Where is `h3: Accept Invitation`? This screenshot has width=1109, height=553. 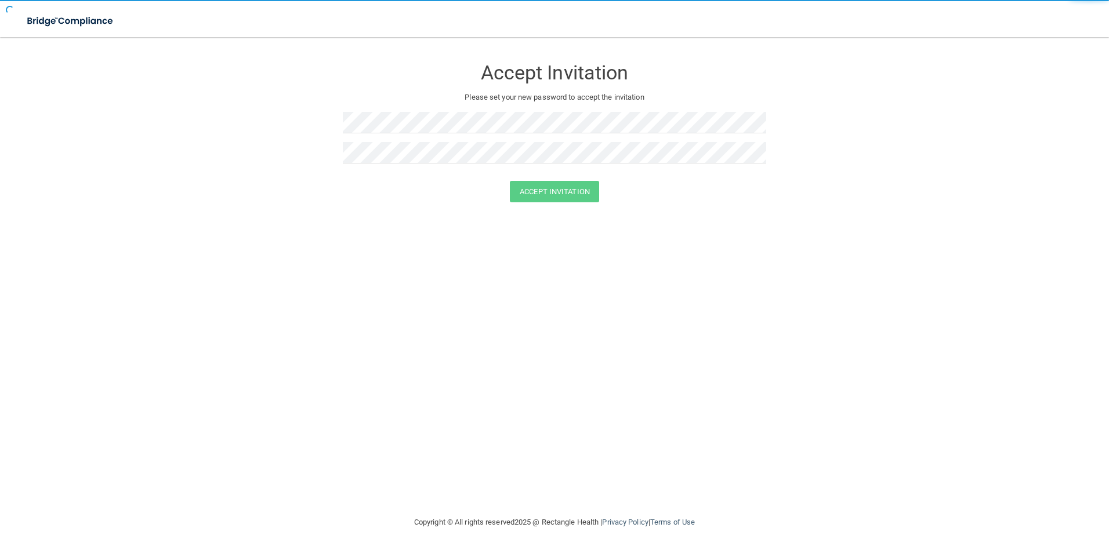 h3: Accept Invitation is located at coordinates (555, 73).